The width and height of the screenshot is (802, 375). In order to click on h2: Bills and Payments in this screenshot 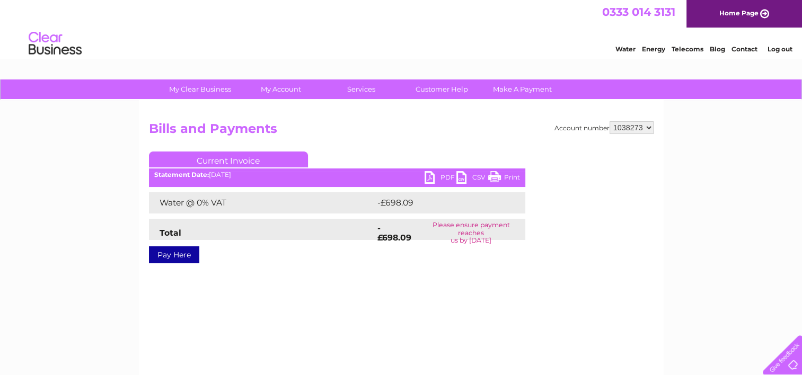, I will do `click(401, 131)`.